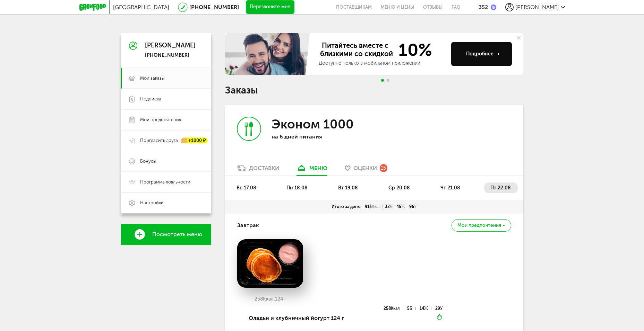 The image size is (644, 331). What do you see at coordinates (438, 309) in the screenshot?
I see `div: 29` at bounding box center [438, 309].